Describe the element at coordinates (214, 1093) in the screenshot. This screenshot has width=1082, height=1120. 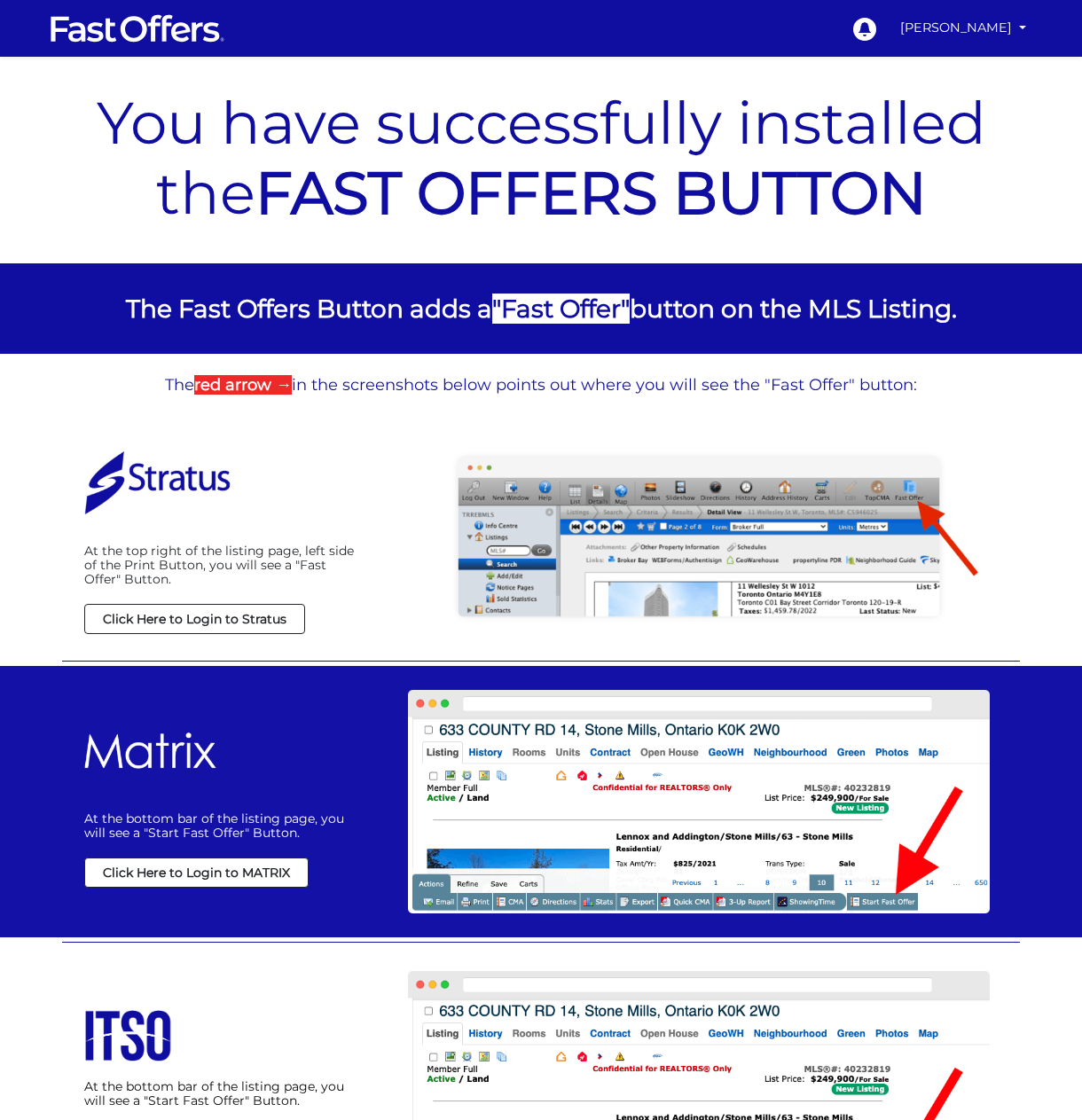
I see `span: At the bottom bar of the listing page, you will see a "Start Fast Offer" Button.` at that location.